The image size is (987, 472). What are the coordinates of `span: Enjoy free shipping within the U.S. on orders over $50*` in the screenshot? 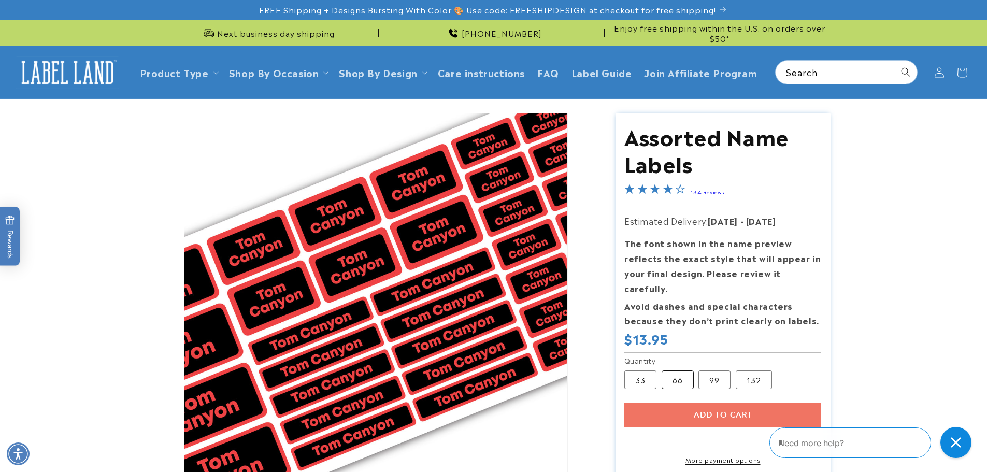 It's located at (719, 33).